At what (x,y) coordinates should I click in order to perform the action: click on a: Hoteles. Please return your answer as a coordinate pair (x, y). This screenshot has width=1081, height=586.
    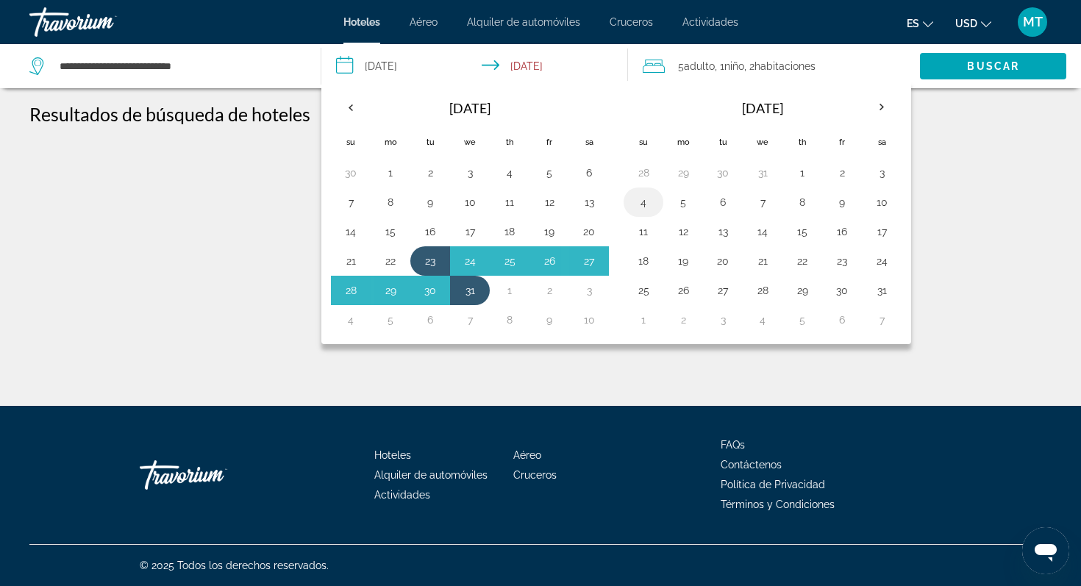
    Looking at the image, I should click on (393, 455).